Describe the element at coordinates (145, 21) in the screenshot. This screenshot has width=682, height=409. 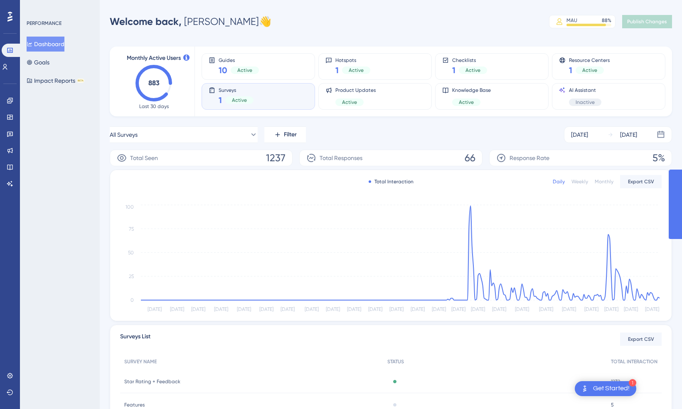
I see `span: Welcome back,` at that location.